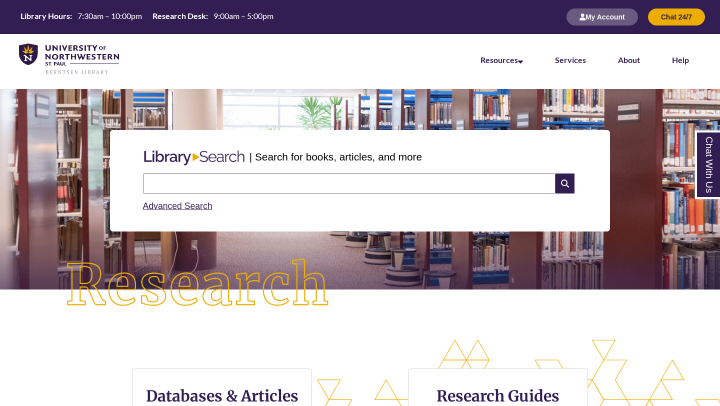  I want to click on span: 9:00am – 5:00pm, so click(244, 16).